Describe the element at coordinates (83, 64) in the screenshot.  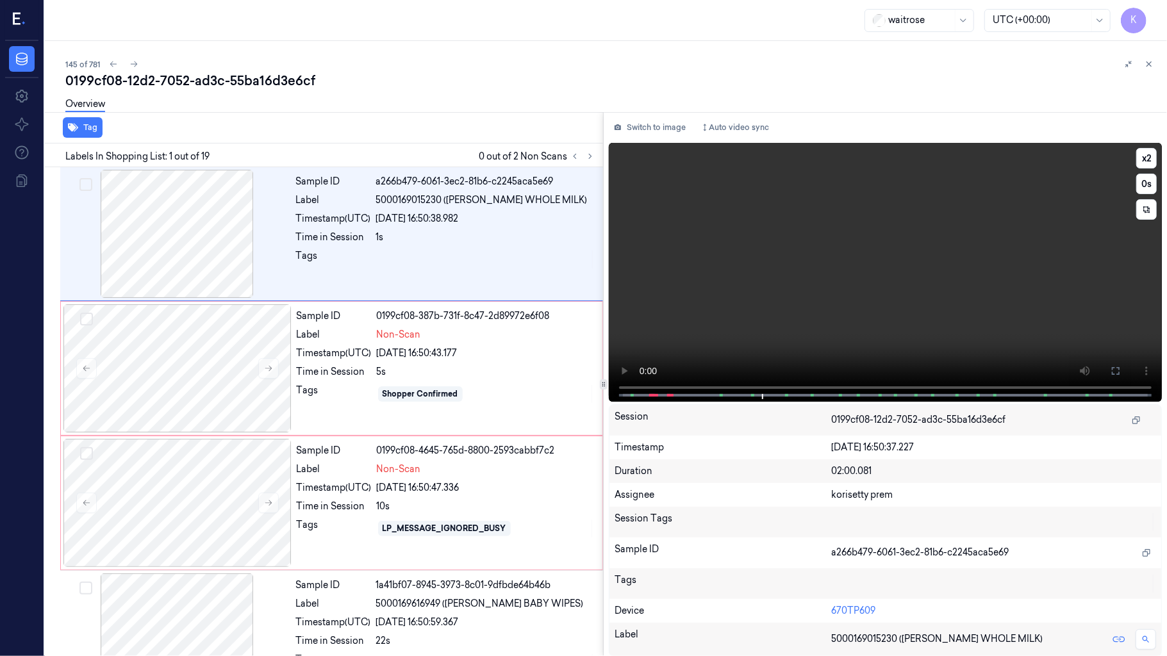
I see `span: 145 of 781` at that location.